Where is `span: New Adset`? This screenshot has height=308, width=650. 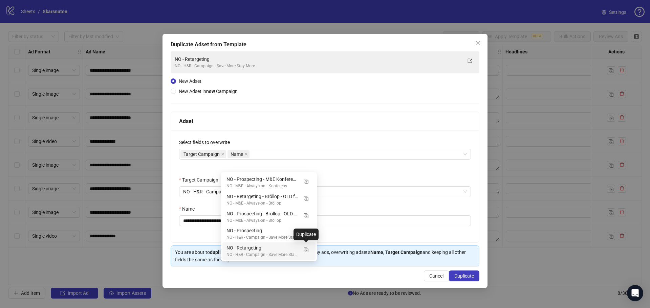
span: New Adset is located at coordinates (190, 81).